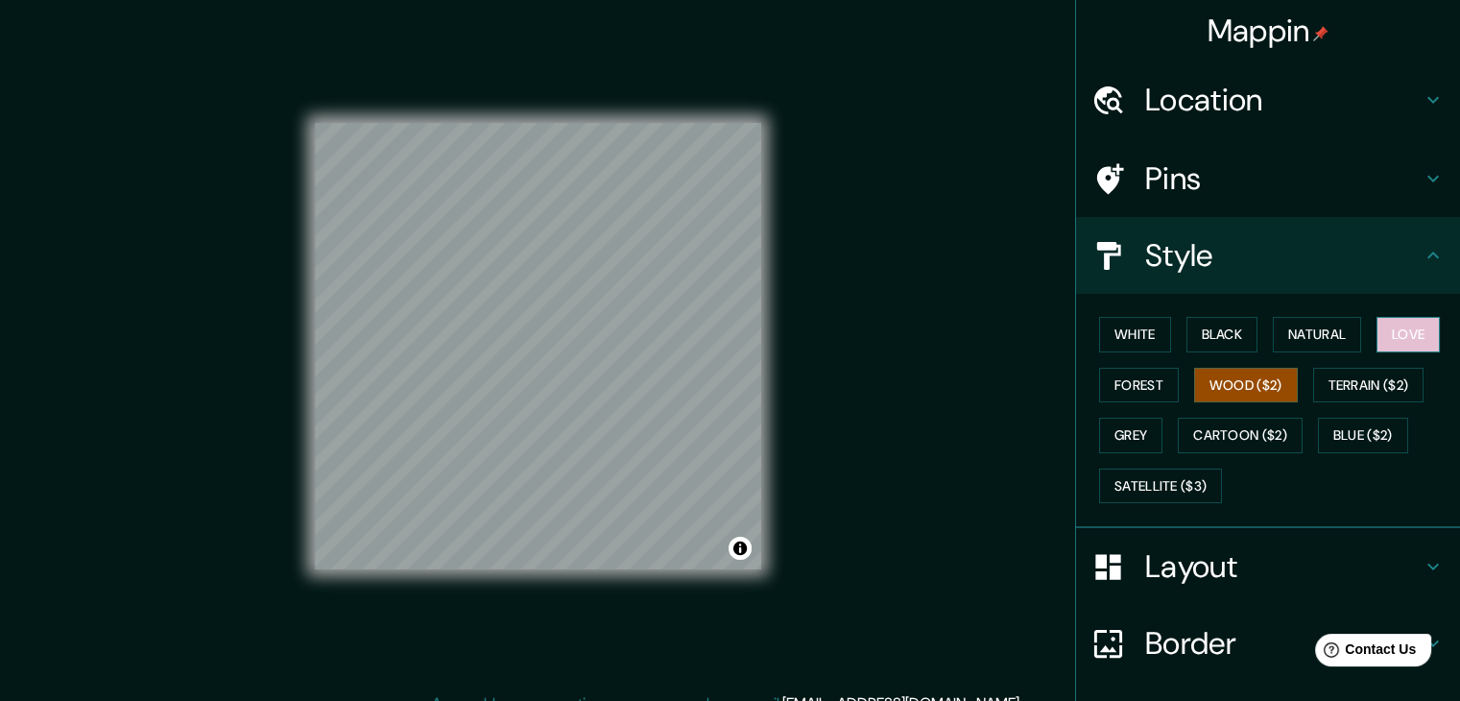 The height and width of the screenshot is (701, 1460). I want to click on button: Love, so click(1408, 334).